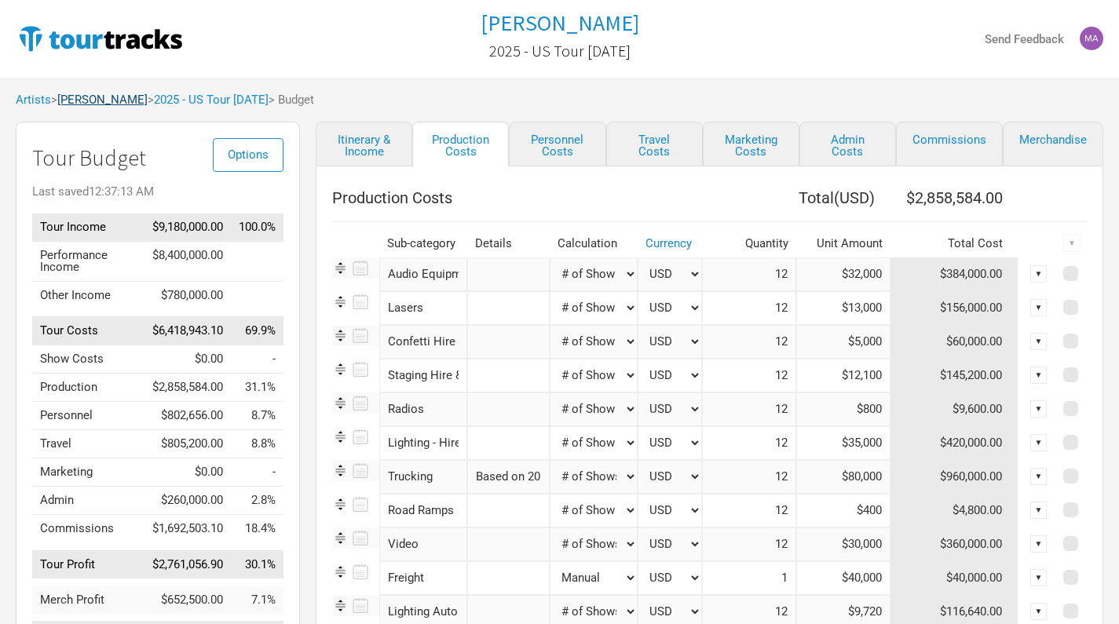  Describe the element at coordinates (188, 416) in the screenshot. I see `td: $802,656.00` at that location.